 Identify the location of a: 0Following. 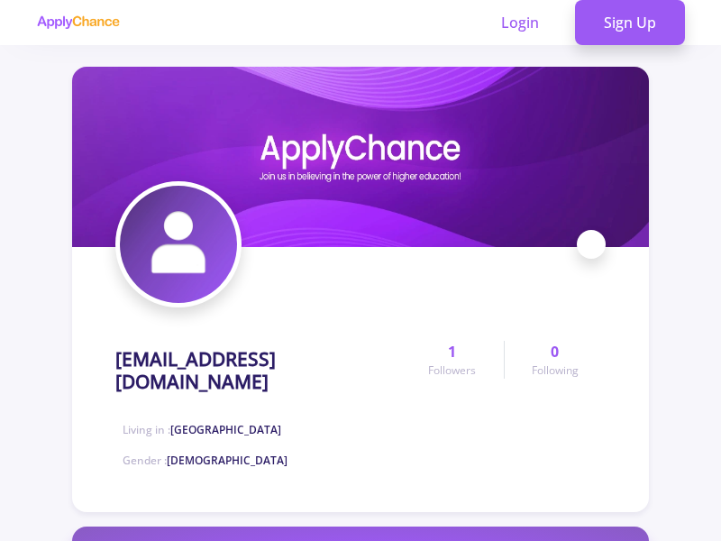
(554, 360).